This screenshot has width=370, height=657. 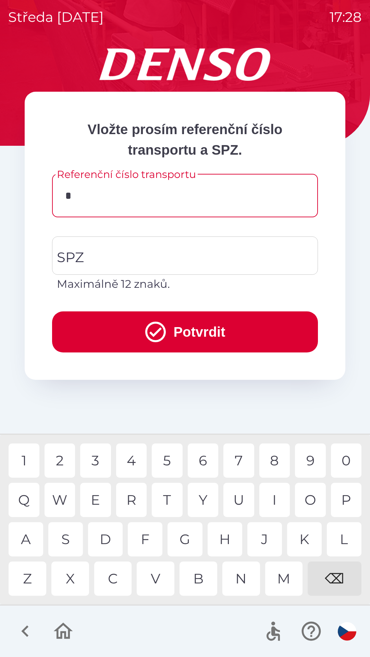 What do you see at coordinates (345, 17) in the screenshot?
I see `p: 17:28` at bounding box center [345, 17].